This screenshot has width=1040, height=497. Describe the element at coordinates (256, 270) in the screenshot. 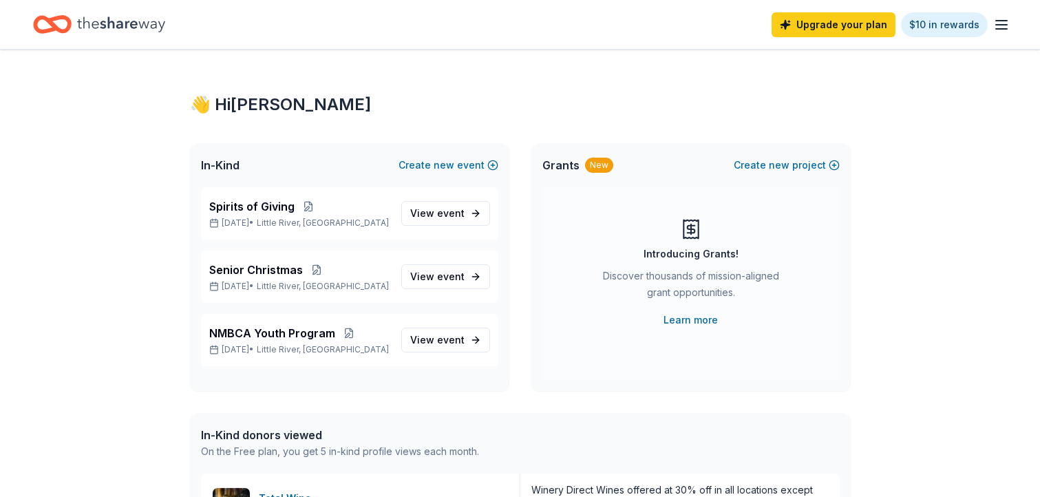

I see `span: Senior Christmas` at that location.